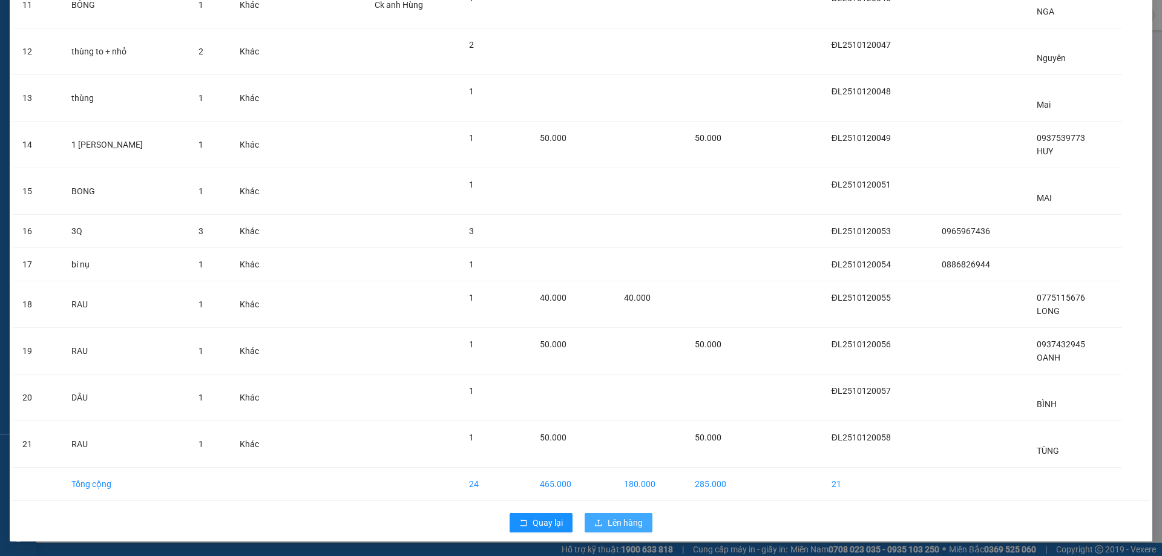 The height and width of the screenshot is (556, 1162). What do you see at coordinates (1044, 151) in the screenshot?
I see `span: HUY` at bounding box center [1044, 151].